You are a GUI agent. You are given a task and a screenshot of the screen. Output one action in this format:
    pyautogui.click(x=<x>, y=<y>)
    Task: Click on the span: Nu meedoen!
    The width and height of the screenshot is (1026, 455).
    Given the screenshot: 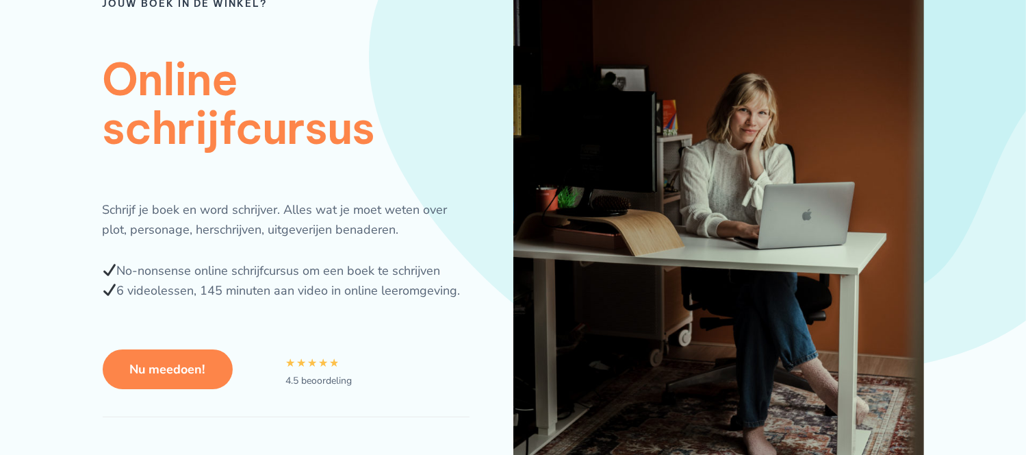 What is the action you would take?
    pyautogui.click(x=168, y=369)
    